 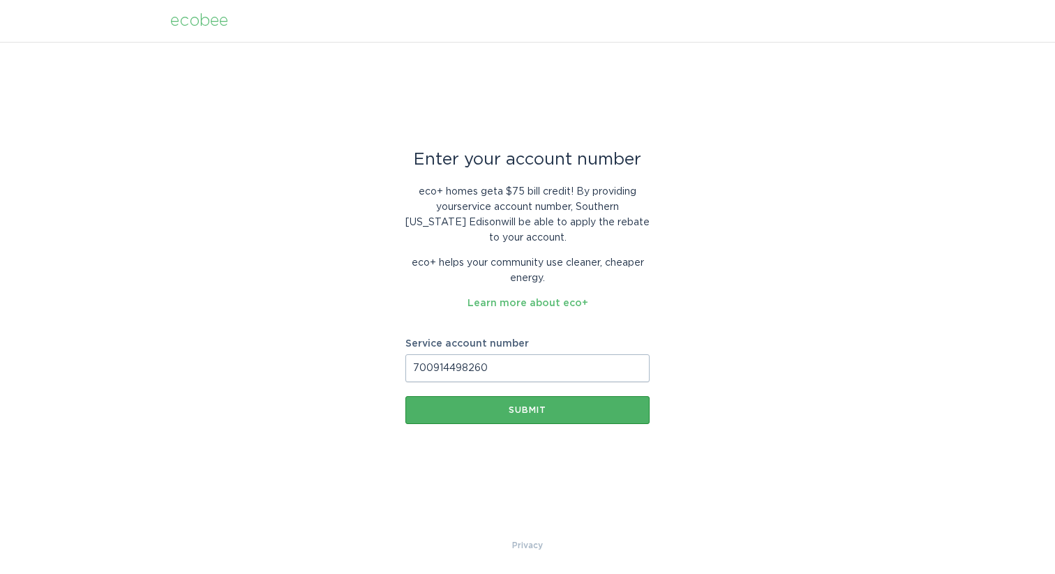 What do you see at coordinates (527, 303) in the screenshot?
I see `a: Learn more about eco+` at bounding box center [527, 303].